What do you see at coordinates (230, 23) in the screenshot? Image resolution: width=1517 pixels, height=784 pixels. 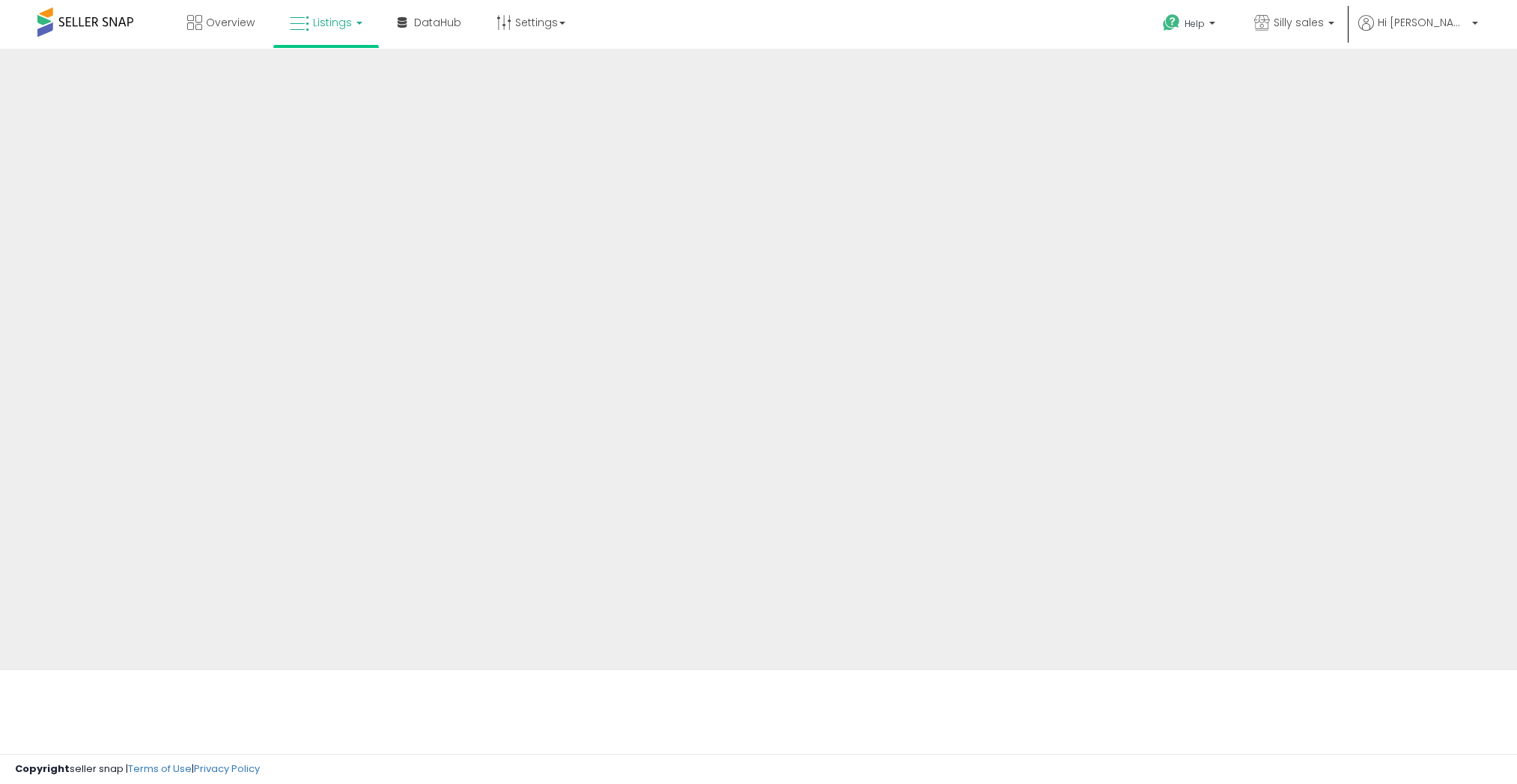 I see `span: Overview` at bounding box center [230, 23].